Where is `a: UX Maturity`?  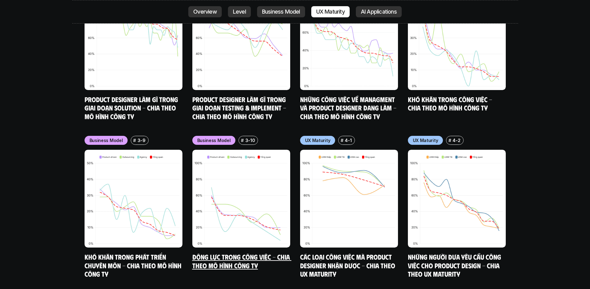
a: UX Maturity is located at coordinates (330, 12).